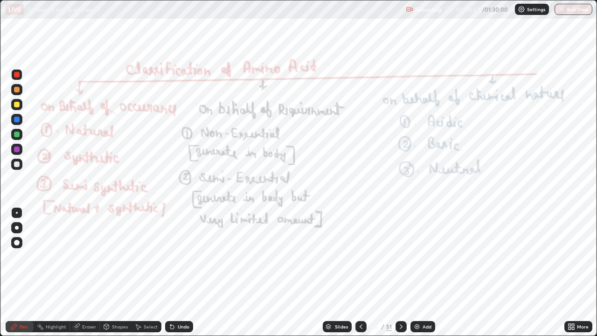 The width and height of the screenshot is (597, 336). What do you see at coordinates (410, 9) in the screenshot?
I see `img: recording.375f2c34.svg` at bounding box center [410, 9].